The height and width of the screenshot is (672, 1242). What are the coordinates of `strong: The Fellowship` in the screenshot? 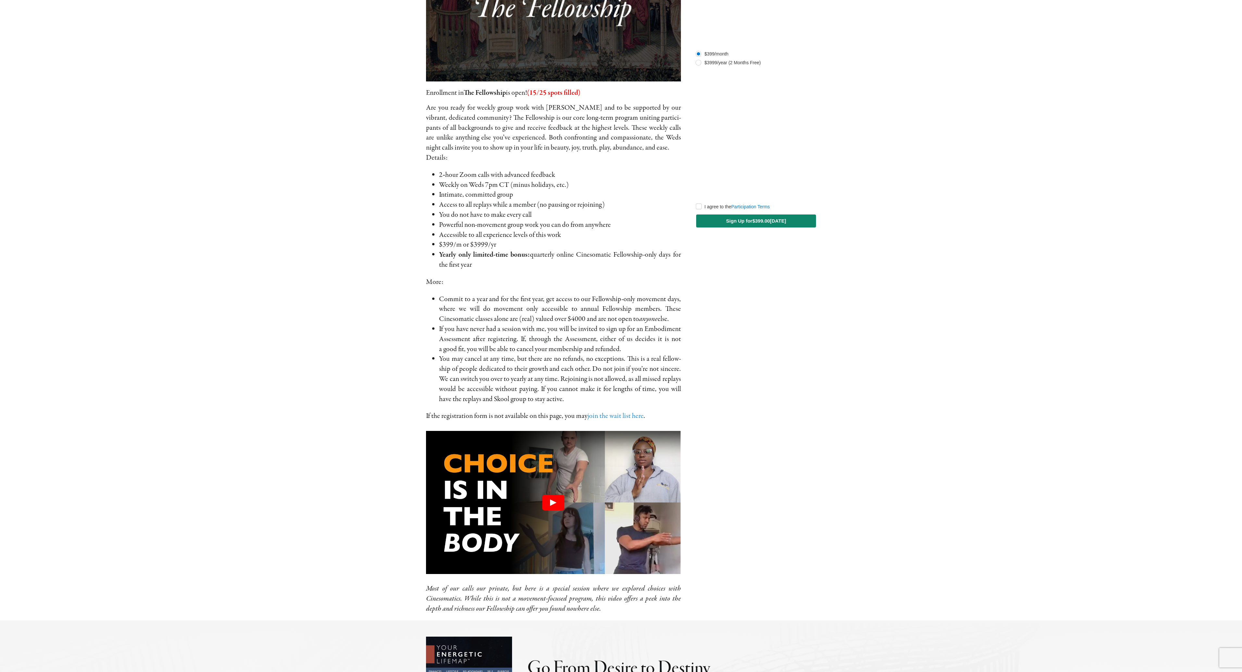 It's located at (485, 93).